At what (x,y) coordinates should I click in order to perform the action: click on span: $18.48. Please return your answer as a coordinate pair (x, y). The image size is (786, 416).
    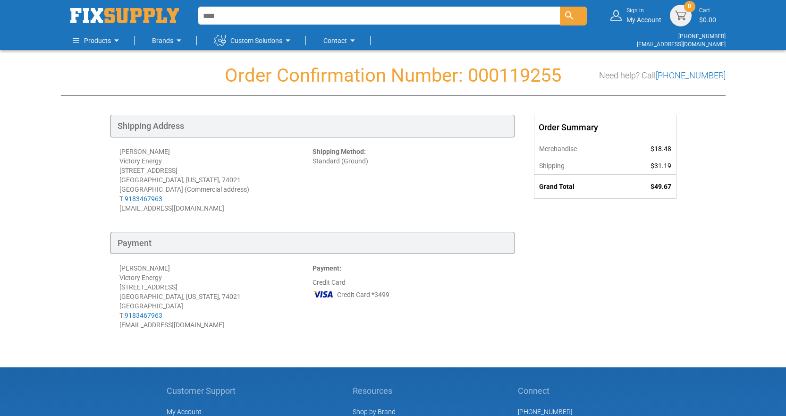
    Looking at the image, I should click on (661, 149).